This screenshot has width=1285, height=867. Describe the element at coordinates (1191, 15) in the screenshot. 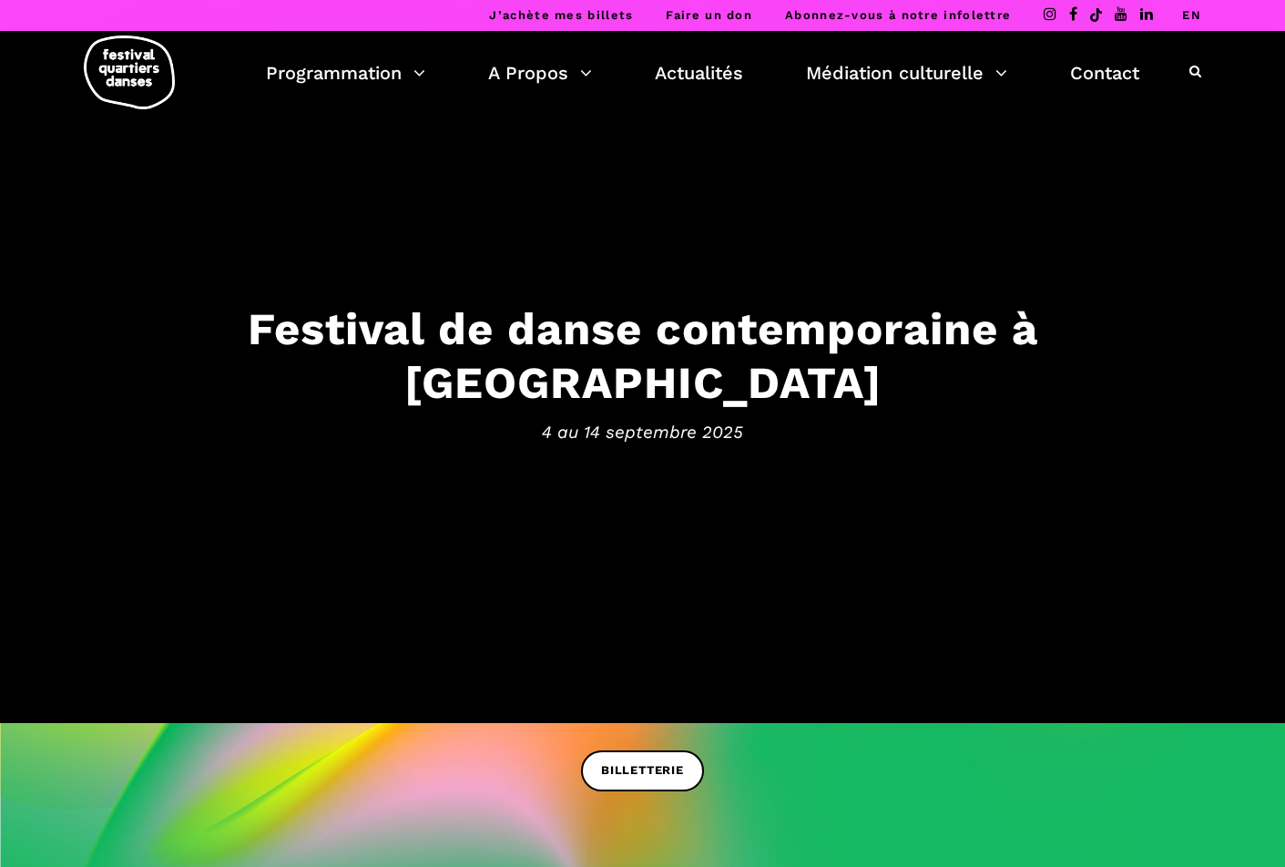

I see `a: EN` at that location.